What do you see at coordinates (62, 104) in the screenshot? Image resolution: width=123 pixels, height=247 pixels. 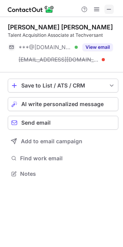 I see `span: AI write personalized message` at bounding box center [62, 104].